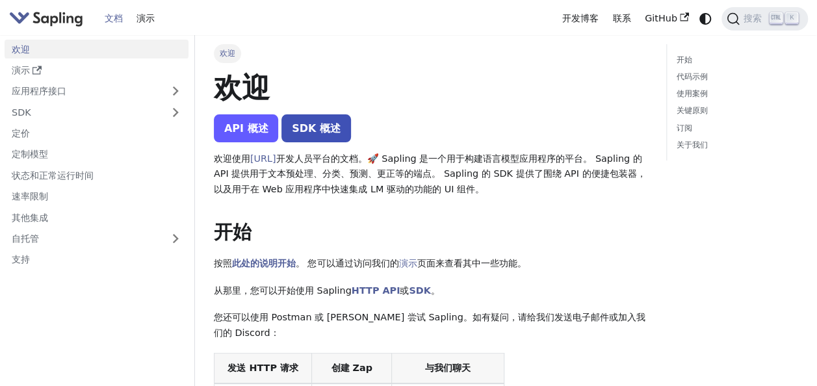 The image size is (817, 386). I want to click on a: 自托管, so click(96, 238).